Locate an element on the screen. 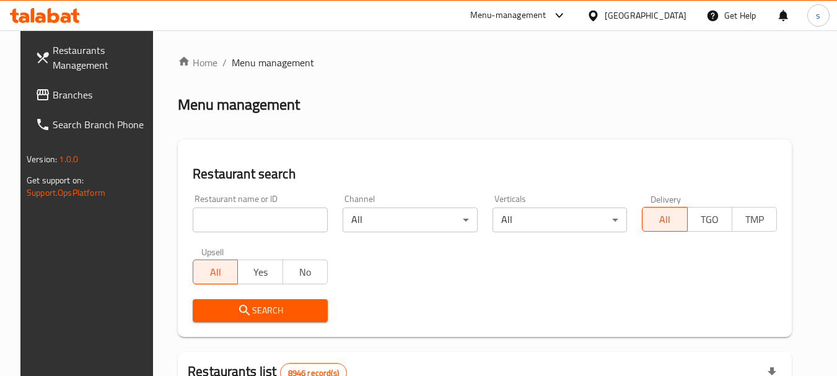  span: TGO is located at coordinates (710, 219).